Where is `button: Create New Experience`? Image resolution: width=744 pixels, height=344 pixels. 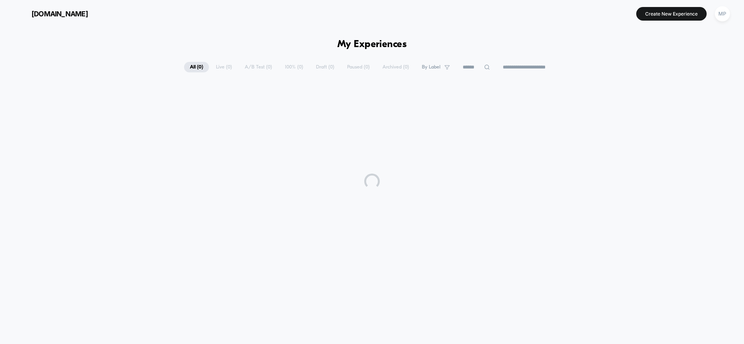 button: Create New Experience is located at coordinates (671, 14).